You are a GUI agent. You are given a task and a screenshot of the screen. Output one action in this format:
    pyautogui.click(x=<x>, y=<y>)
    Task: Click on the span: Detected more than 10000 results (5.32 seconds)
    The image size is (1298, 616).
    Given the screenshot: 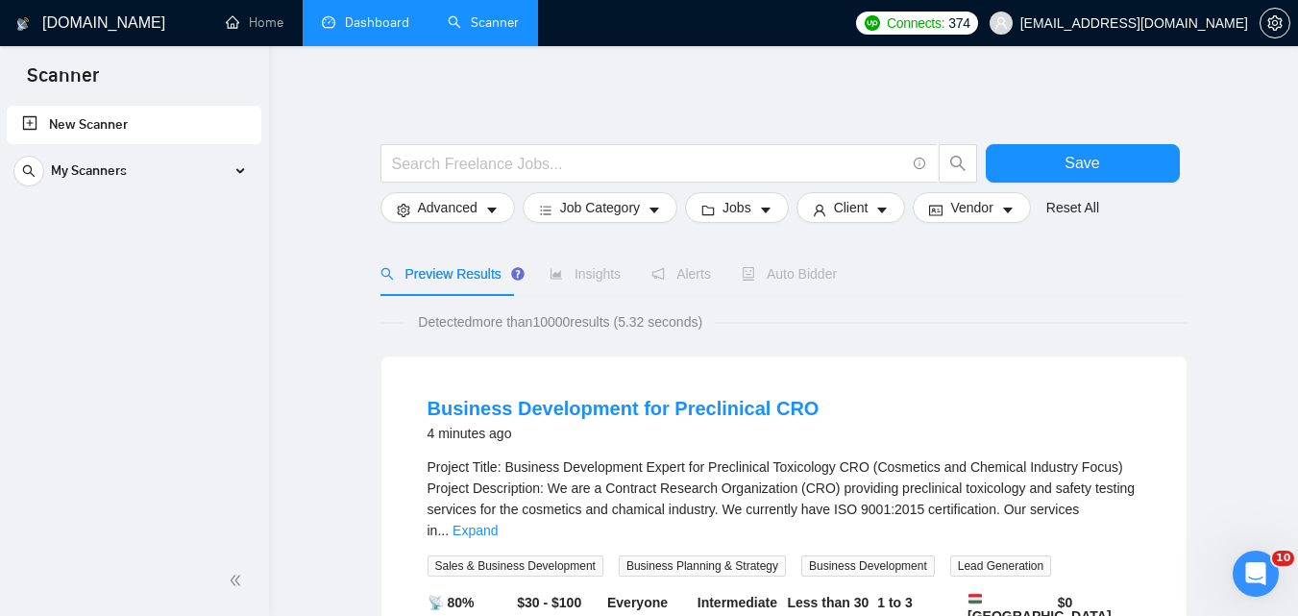 What is the action you would take?
    pyautogui.click(x=560, y=322)
    